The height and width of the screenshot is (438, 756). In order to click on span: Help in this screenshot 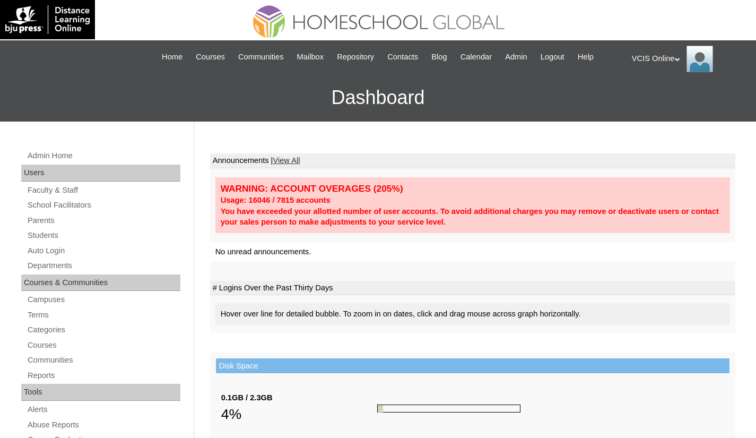, I will do `click(586, 57)`.